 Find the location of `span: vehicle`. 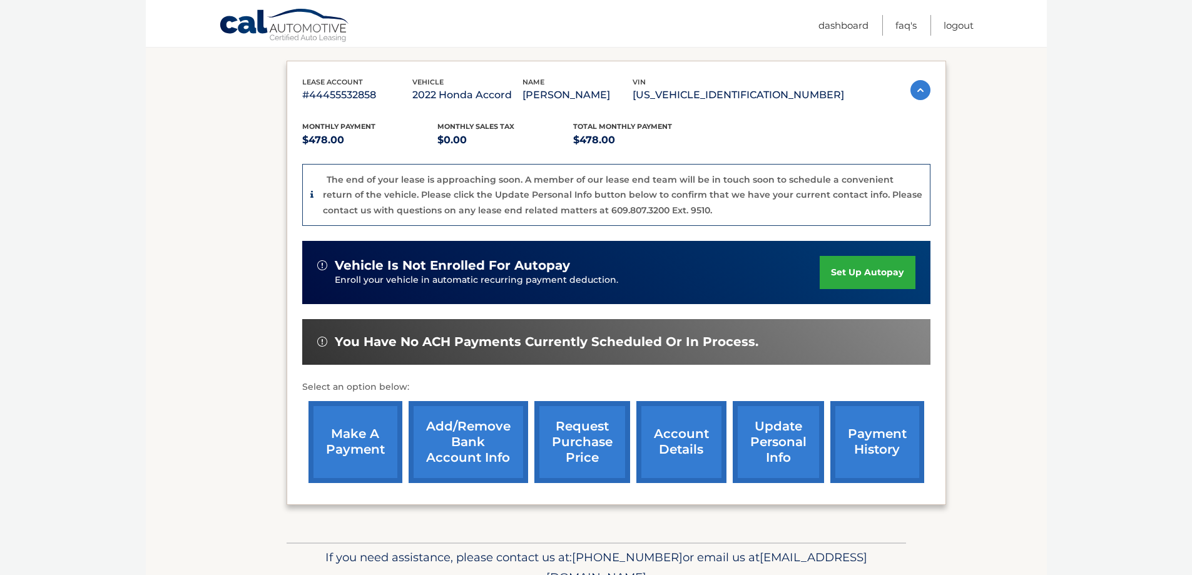

span: vehicle is located at coordinates (428, 82).